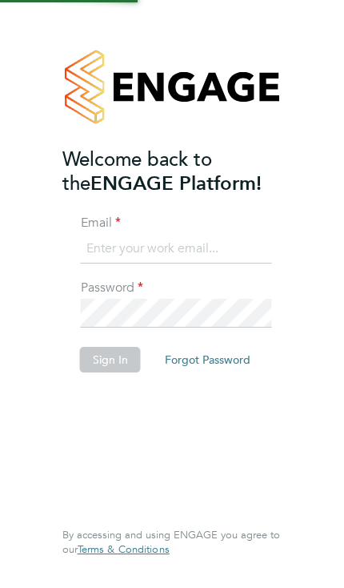 The image size is (344, 588). I want to click on span: Welcome back to the, so click(137, 171).